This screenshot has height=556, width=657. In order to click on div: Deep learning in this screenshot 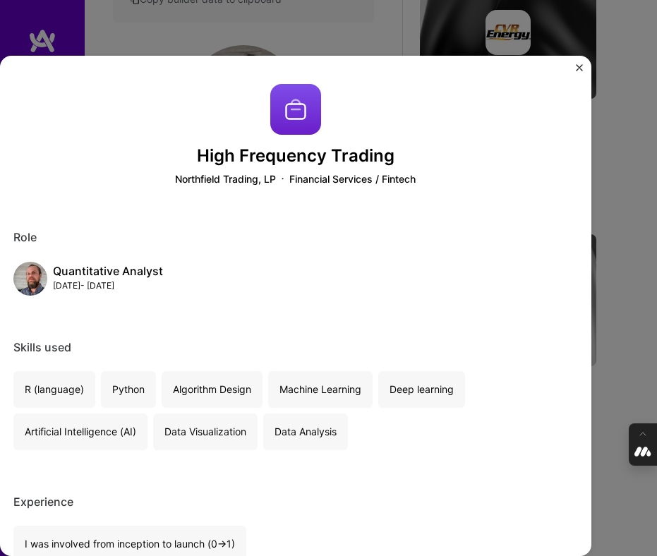, I will do `click(422, 390)`.